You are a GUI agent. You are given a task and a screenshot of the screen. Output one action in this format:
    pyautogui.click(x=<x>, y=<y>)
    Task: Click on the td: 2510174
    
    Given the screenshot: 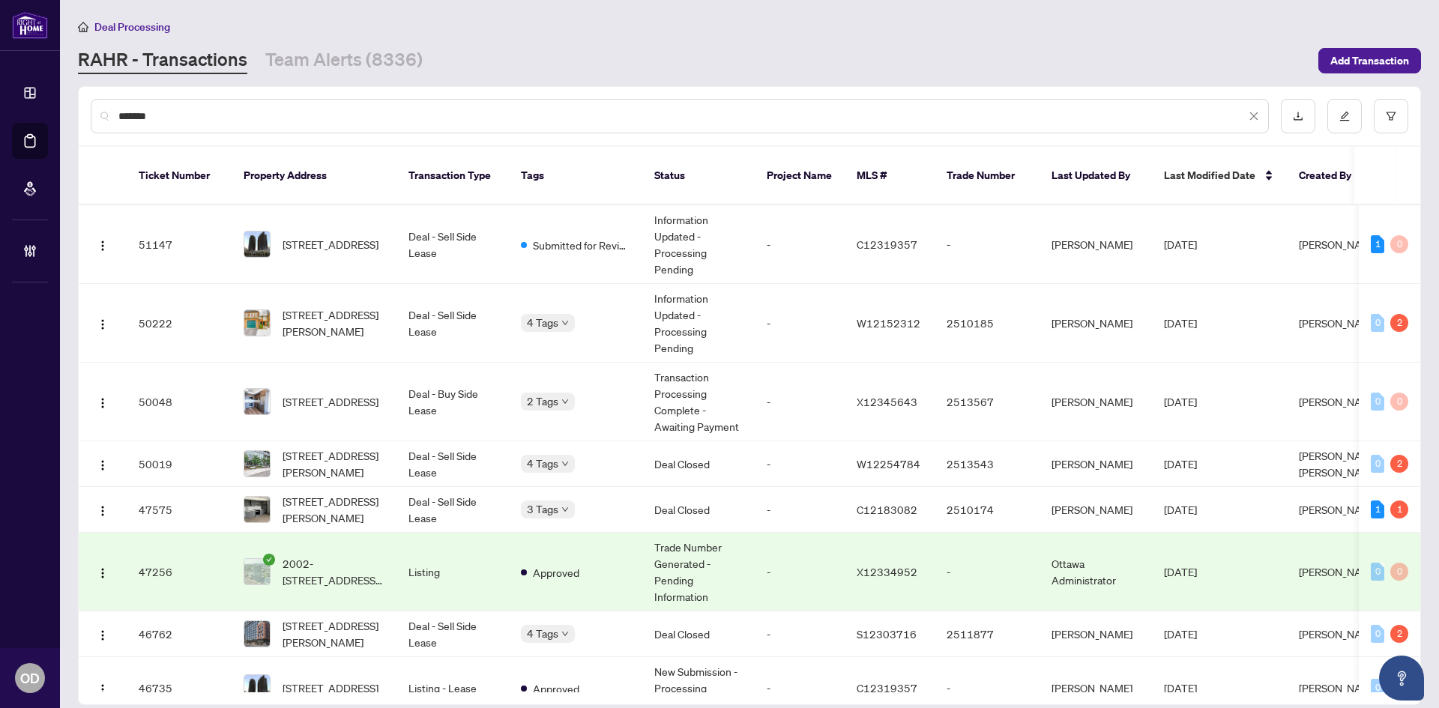 What is the action you would take?
    pyautogui.click(x=987, y=510)
    